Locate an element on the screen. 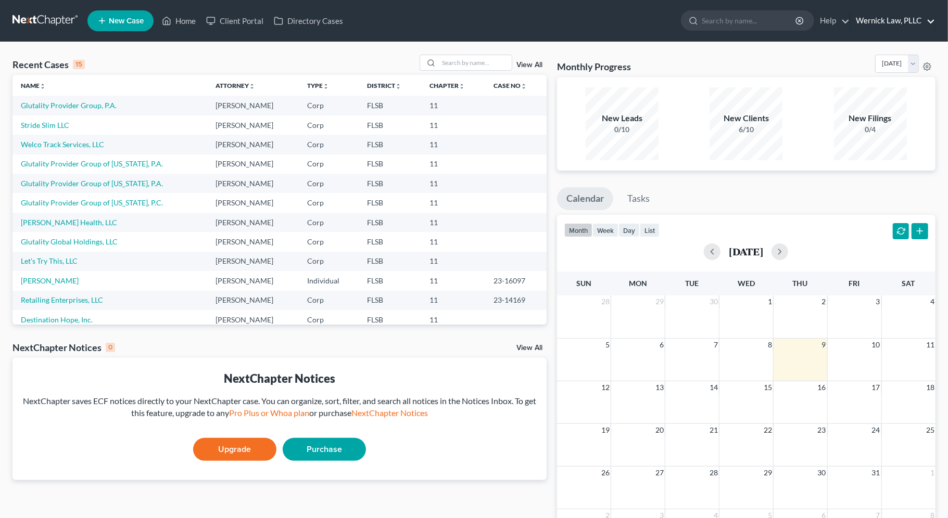 The width and height of the screenshot is (948, 518). div: 15 is located at coordinates (79, 65).